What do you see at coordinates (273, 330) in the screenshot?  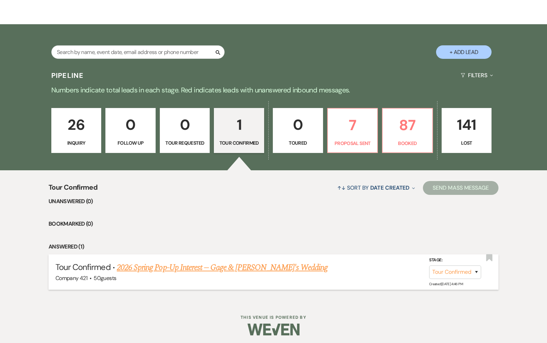 I see `img: Weven Logo` at bounding box center [273, 330].